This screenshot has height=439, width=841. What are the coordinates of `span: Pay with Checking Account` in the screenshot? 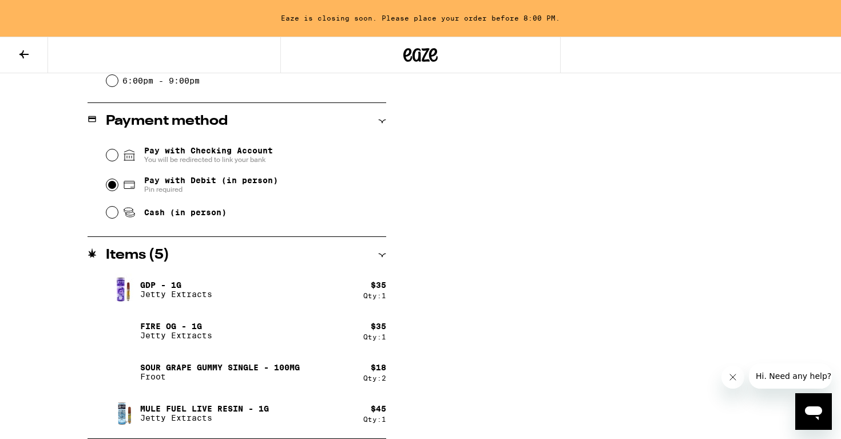 It's located at (208, 155).